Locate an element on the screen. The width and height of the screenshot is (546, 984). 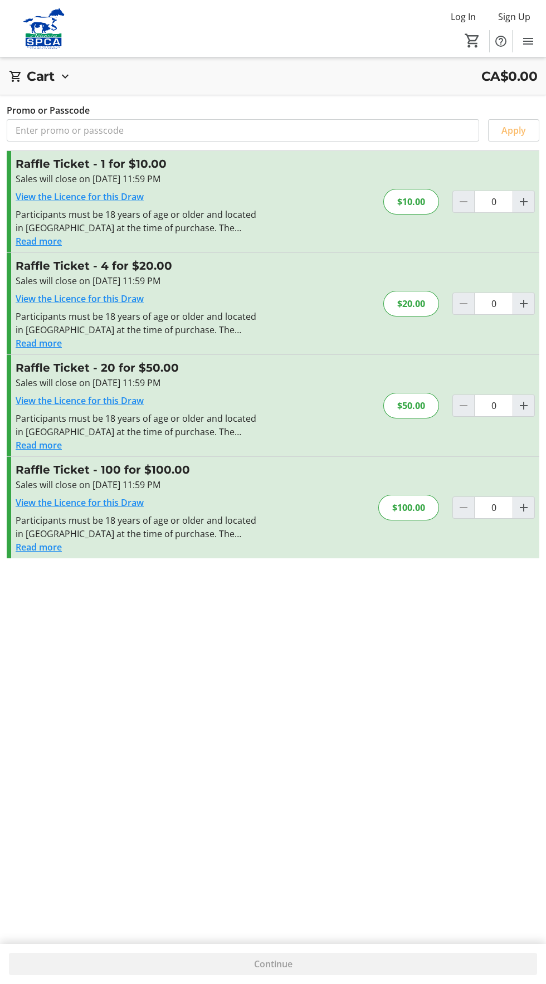
input: Enter promo or passcode is located at coordinates (243, 130).